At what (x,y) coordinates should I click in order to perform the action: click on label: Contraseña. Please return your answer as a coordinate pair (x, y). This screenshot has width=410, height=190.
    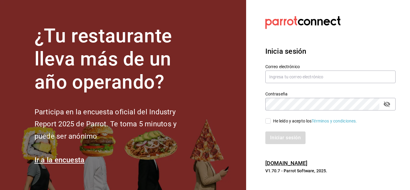
    Looking at the image, I should click on (330, 94).